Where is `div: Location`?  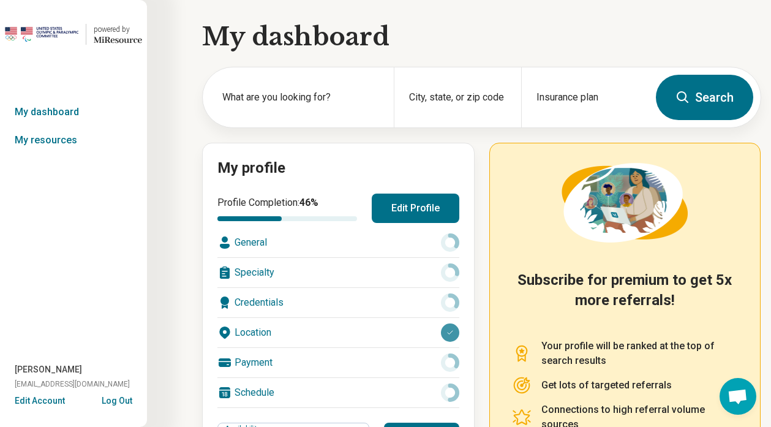
div: Location is located at coordinates (338, 332).